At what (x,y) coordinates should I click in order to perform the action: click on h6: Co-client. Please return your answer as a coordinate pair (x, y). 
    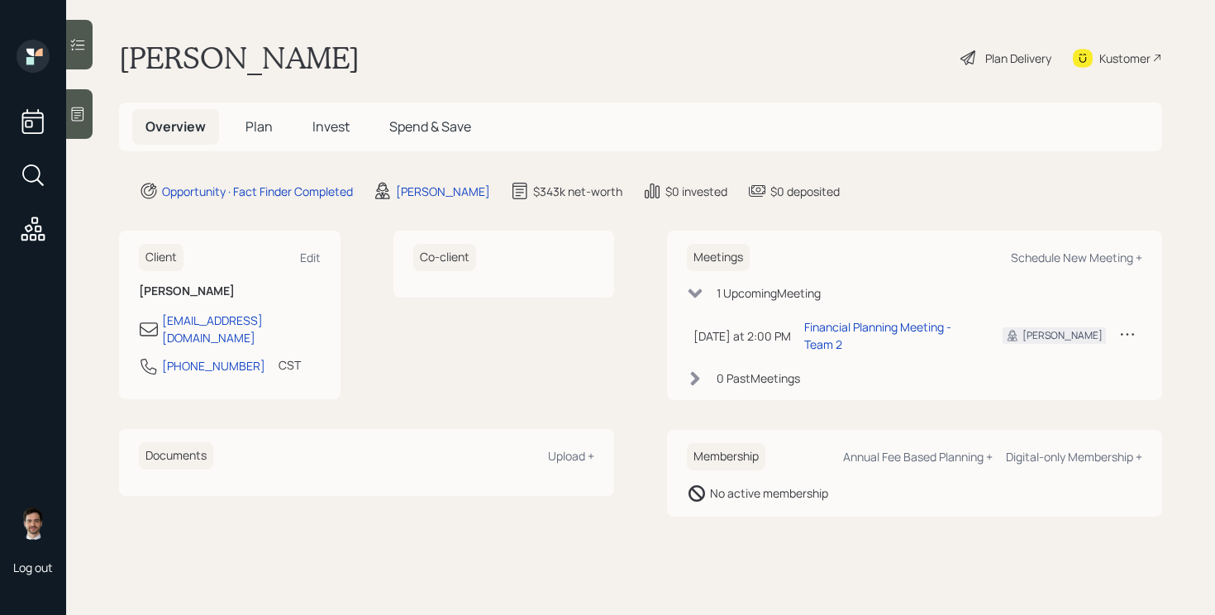
    Looking at the image, I should click on (445, 257).